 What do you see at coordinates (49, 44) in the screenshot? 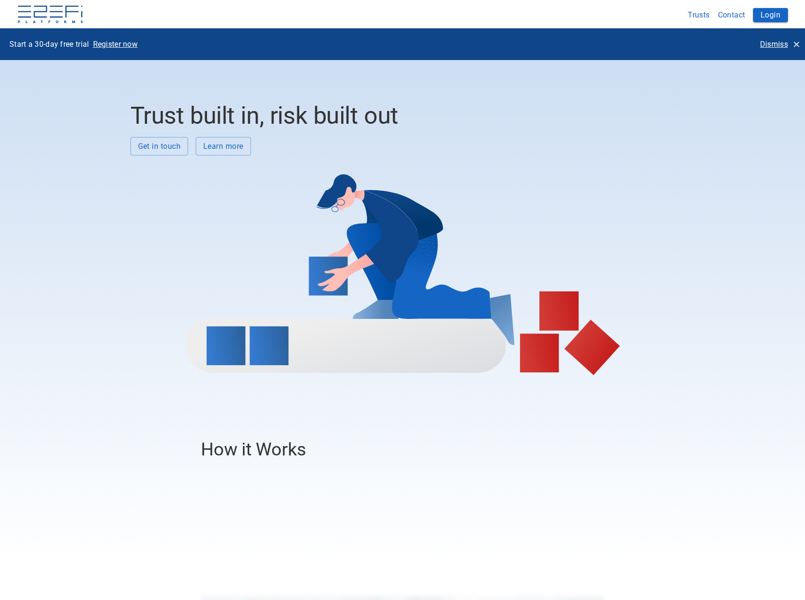
I see `p: Start a 30-day free trial` at bounding box center [49, 44].